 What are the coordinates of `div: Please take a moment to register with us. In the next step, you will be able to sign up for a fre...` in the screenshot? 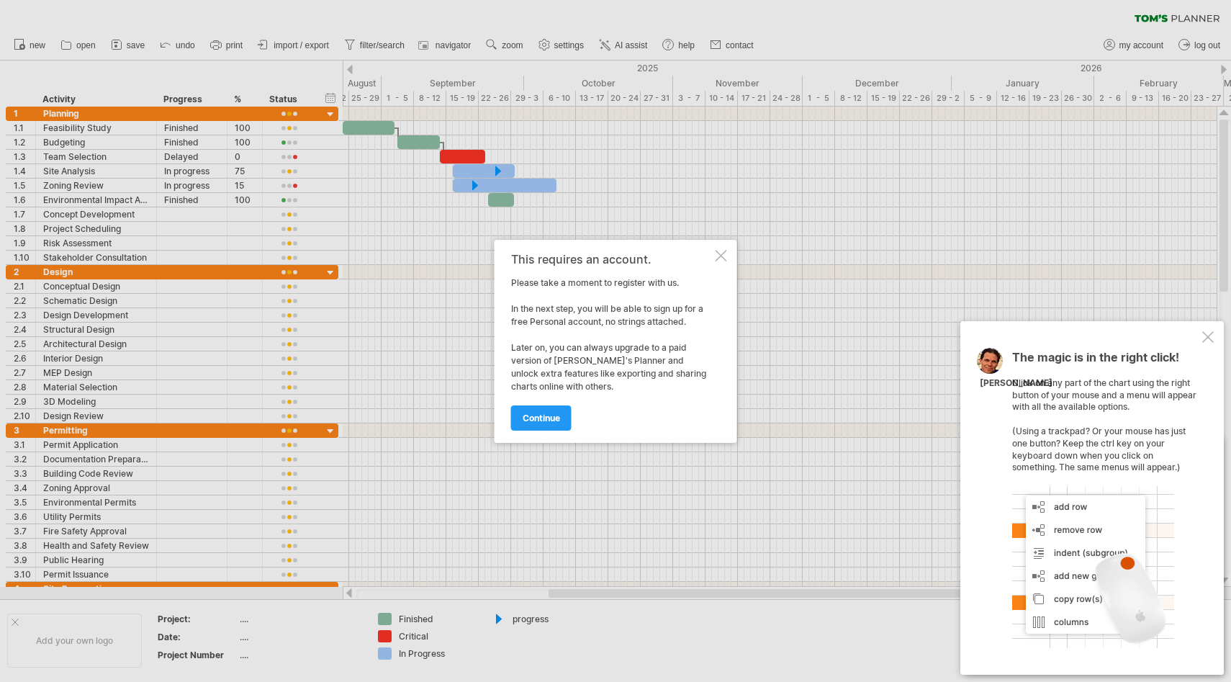 It's located at (612, 341).